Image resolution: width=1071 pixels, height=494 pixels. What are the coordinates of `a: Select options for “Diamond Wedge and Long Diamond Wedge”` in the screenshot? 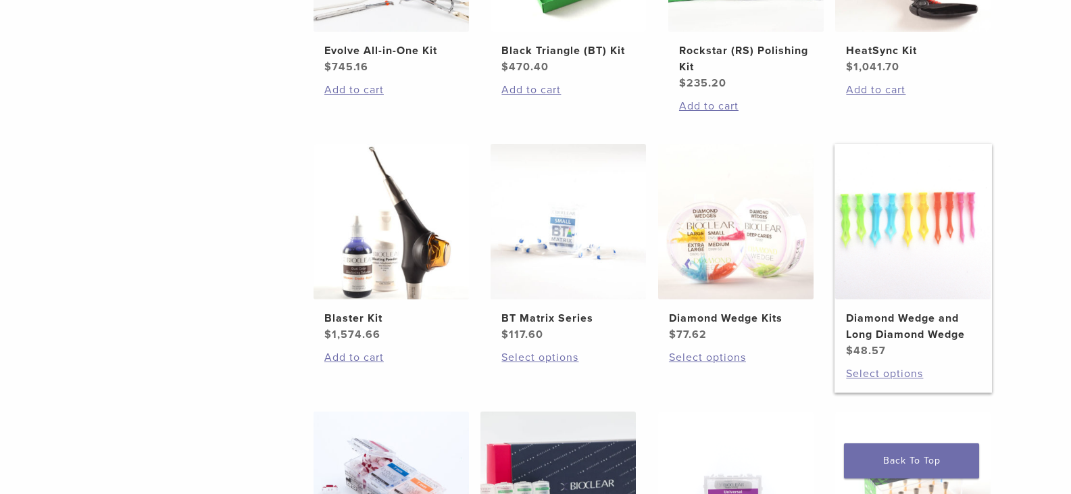 It's located at (913, 374).